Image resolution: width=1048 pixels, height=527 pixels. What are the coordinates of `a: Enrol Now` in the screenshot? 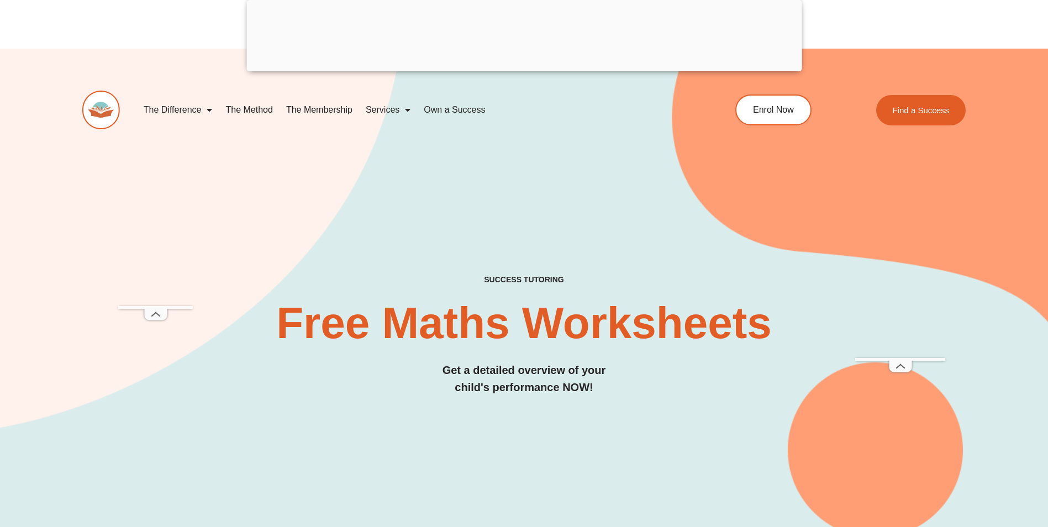 It's located at (773, 110).